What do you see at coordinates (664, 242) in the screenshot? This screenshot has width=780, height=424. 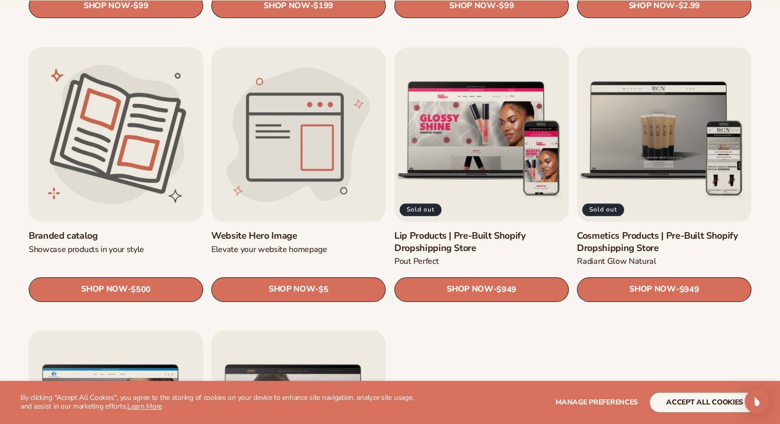 I see `a: Cosmetics Products | Pre-Built Shopify Dropshipping Store` at bounding box center [664, 242].